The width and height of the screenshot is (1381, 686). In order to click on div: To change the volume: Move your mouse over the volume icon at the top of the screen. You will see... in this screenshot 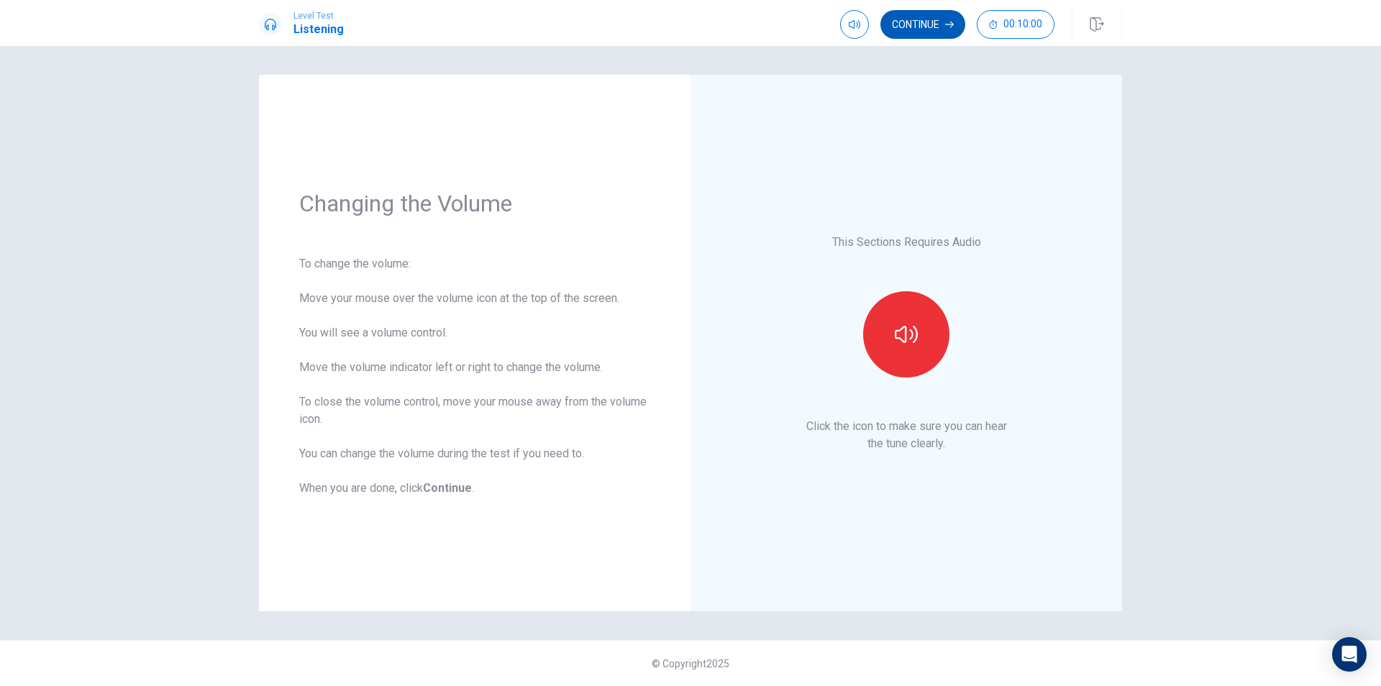, I will do `click(475, 376)`.